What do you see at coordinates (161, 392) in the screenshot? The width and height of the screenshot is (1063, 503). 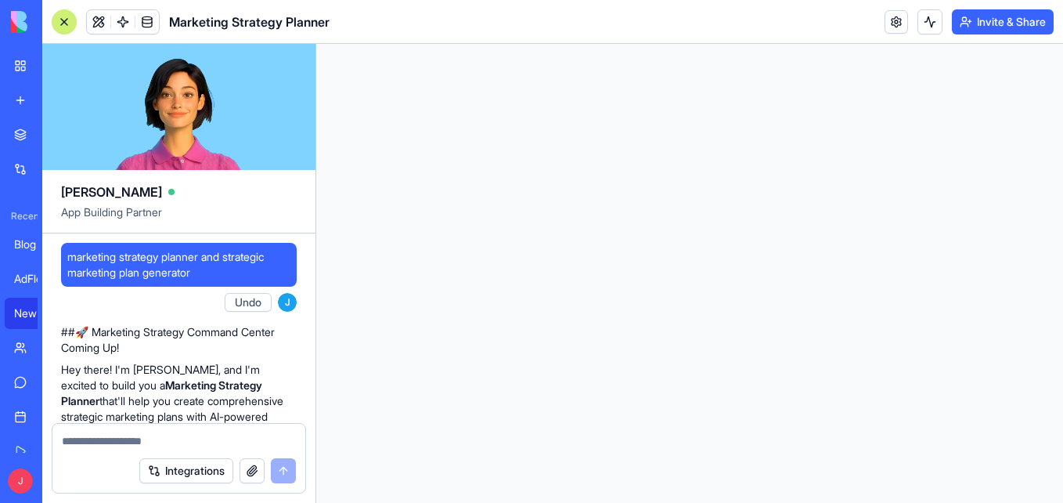 I see `strong: Marketing Strategy Planner` at bounding box center [161, 392].